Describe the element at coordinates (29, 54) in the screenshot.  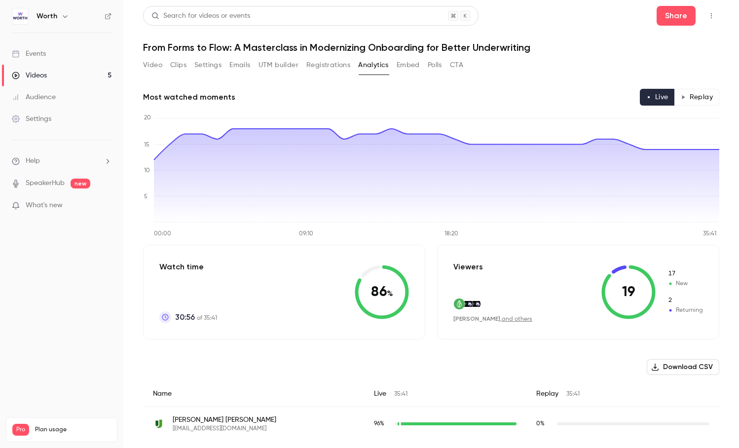
I see `div: Events` at that location.